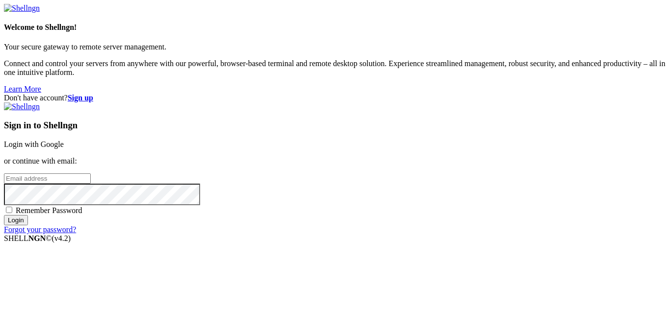 The image size is (670, 310). I want to click on strong: Sign up, so click(80, 98).